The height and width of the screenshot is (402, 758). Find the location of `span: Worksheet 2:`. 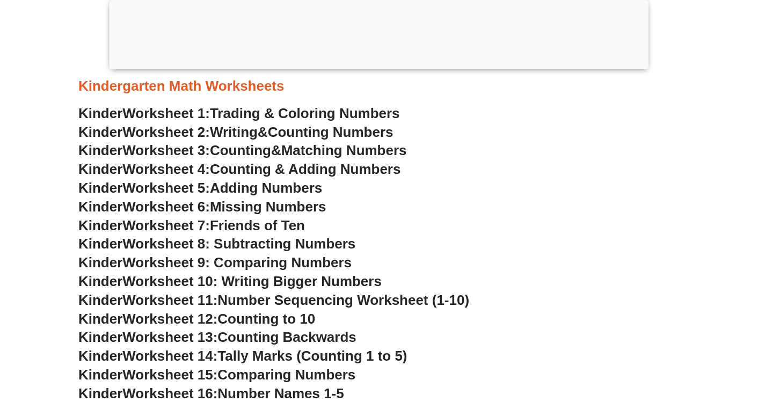

span: Worksheet 2: is located at coordinates (166, 132).